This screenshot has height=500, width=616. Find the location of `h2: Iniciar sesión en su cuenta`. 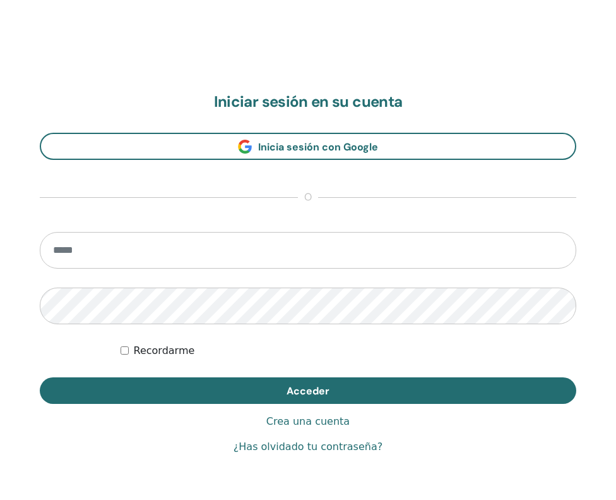

h2: Iniciar sesión en su cuenta is located at coordinates (308, 102).